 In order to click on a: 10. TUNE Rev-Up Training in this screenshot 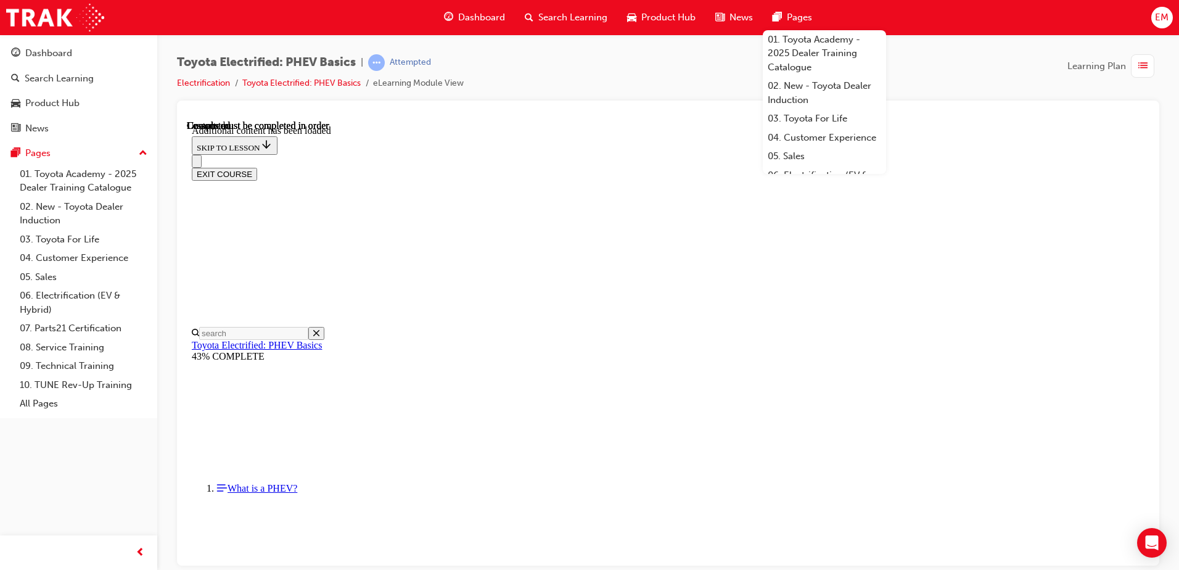, I will do `click(83, 385)`.